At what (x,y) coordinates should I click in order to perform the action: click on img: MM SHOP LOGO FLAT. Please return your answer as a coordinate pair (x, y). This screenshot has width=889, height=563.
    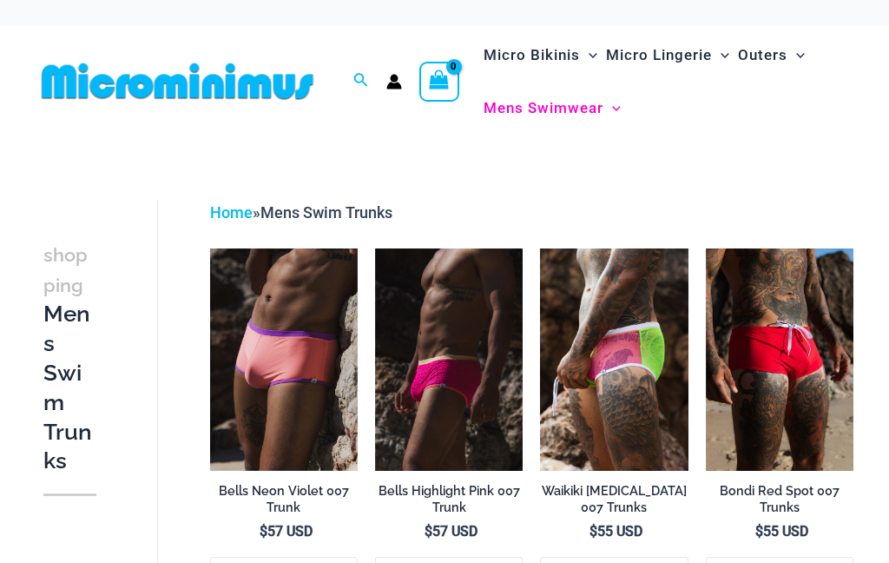
    Looking at the image, I should click on (177, 81).